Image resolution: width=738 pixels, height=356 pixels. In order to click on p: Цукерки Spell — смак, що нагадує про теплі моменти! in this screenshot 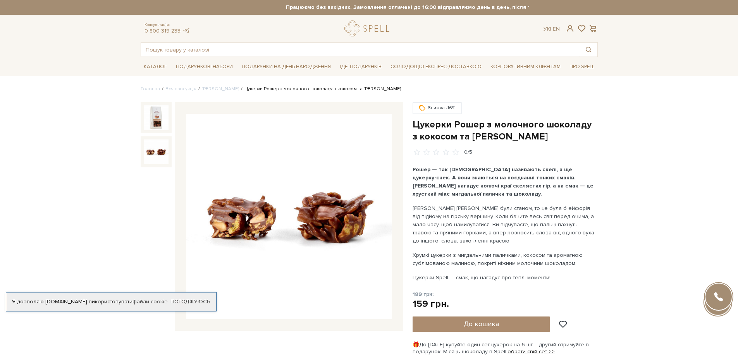, I will do `click(503, 277)`.